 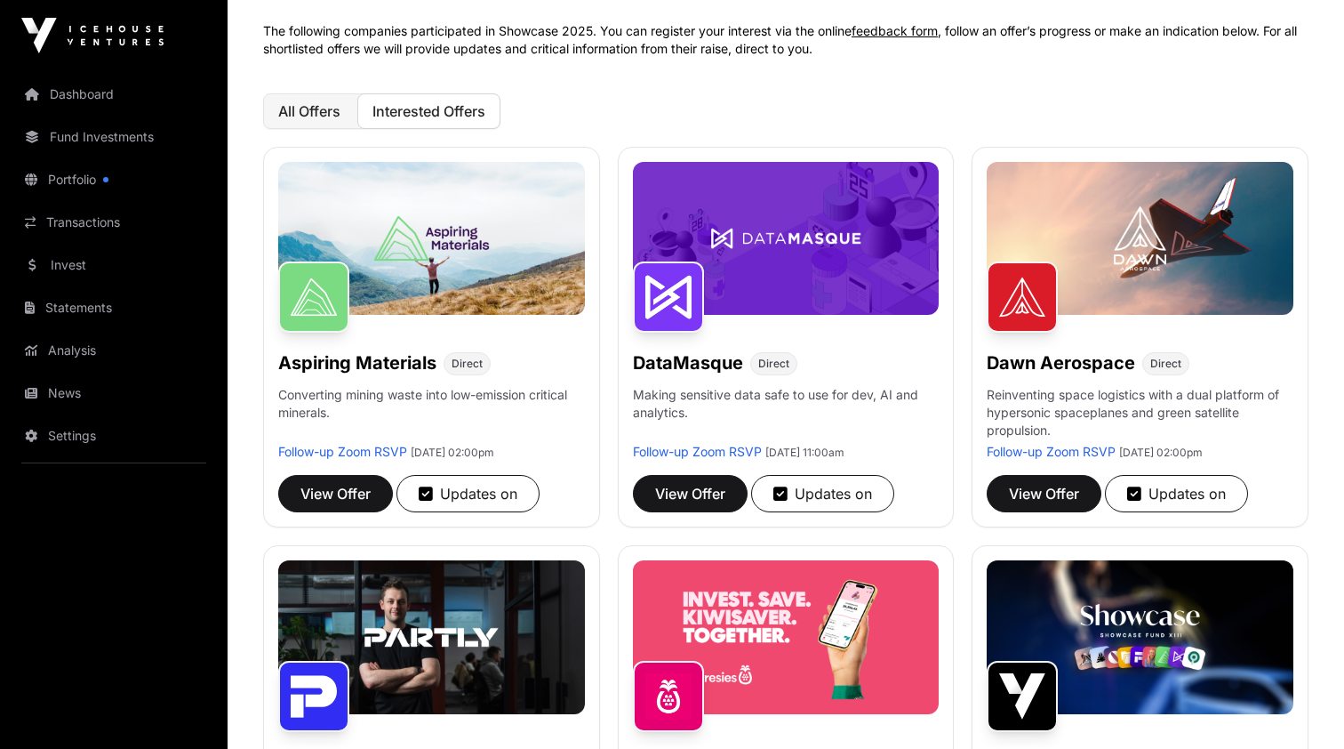 I want to click on img: Aspiring-Banner.jpg, so click(x=431, y=238).